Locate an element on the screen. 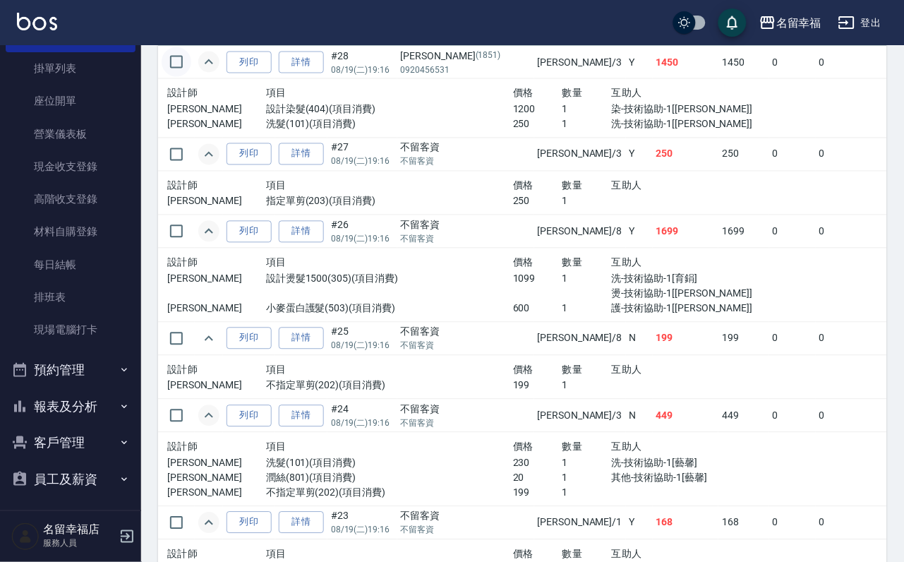  p: 其他-技術協助-1[藝馨] is located at coordinates (686, 478).